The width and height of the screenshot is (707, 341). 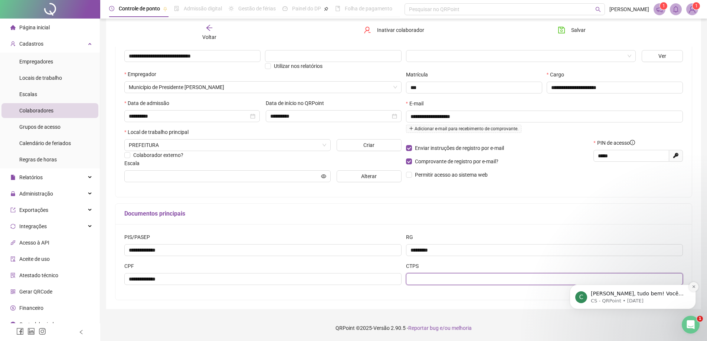 What do you see at coordinates (143, 74) in the screenshot?
I see `label: Empregador` at bounding box center [143, 74].